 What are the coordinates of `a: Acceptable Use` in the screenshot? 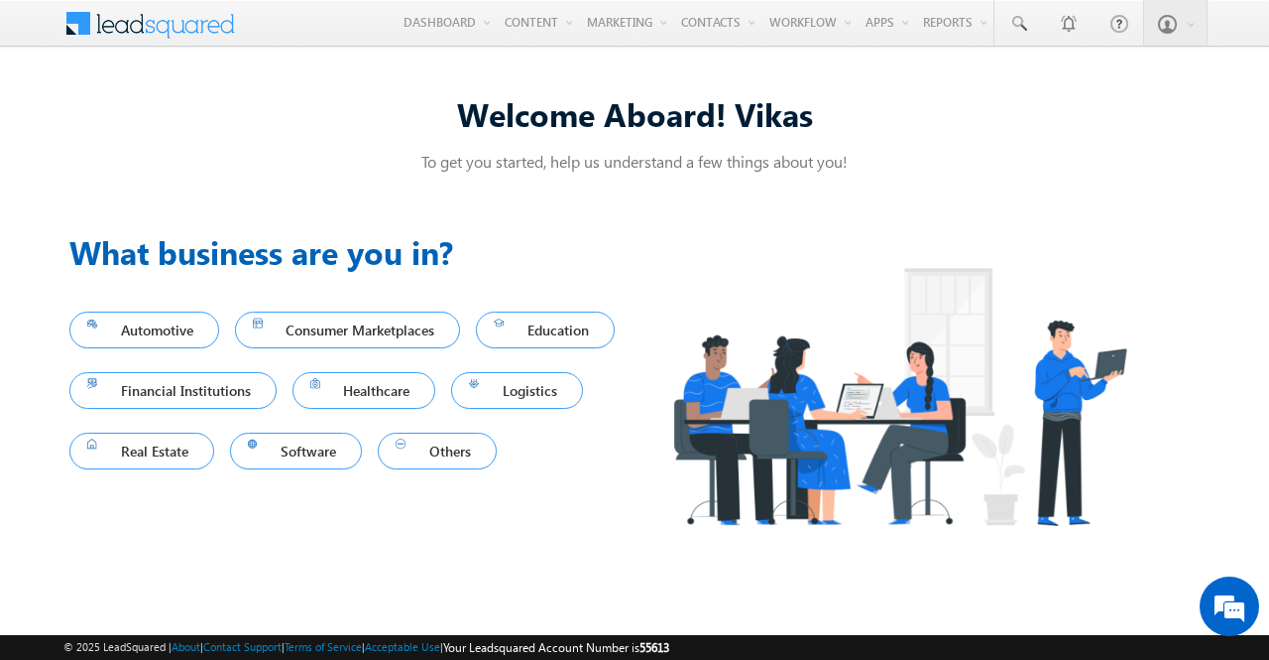 It's located at (403, 646).